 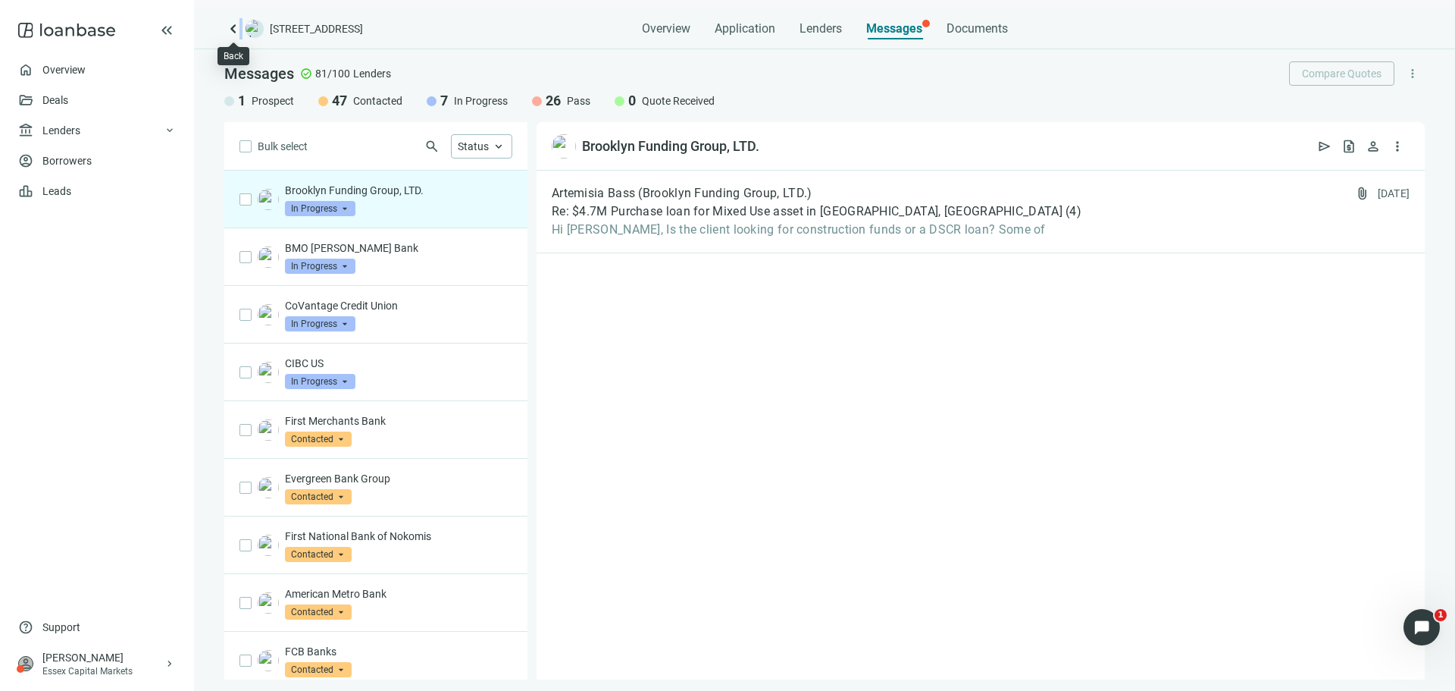 I want to click on p: Evergreen Bank Group, so click(x=399, y=478).